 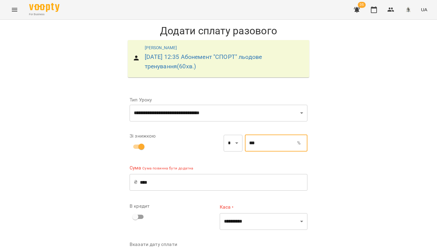 What do you see at coordinates (173, 206) in the screenshot?
I see `label: В кредит` at bounding box center [173, 206].